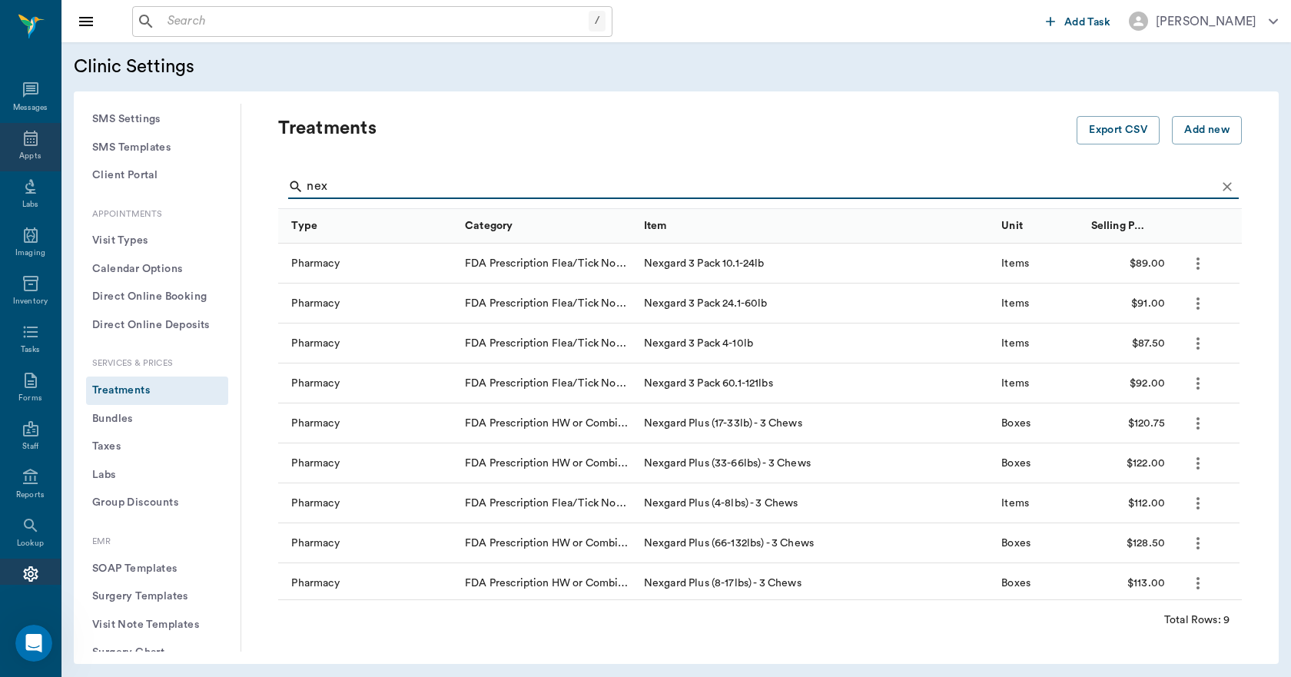 The image size is (1291, 677). What do you see at coordinates (1118, 130) in the screenshot?
I see `button: Export CSV` at bounding box center [1118, 130].